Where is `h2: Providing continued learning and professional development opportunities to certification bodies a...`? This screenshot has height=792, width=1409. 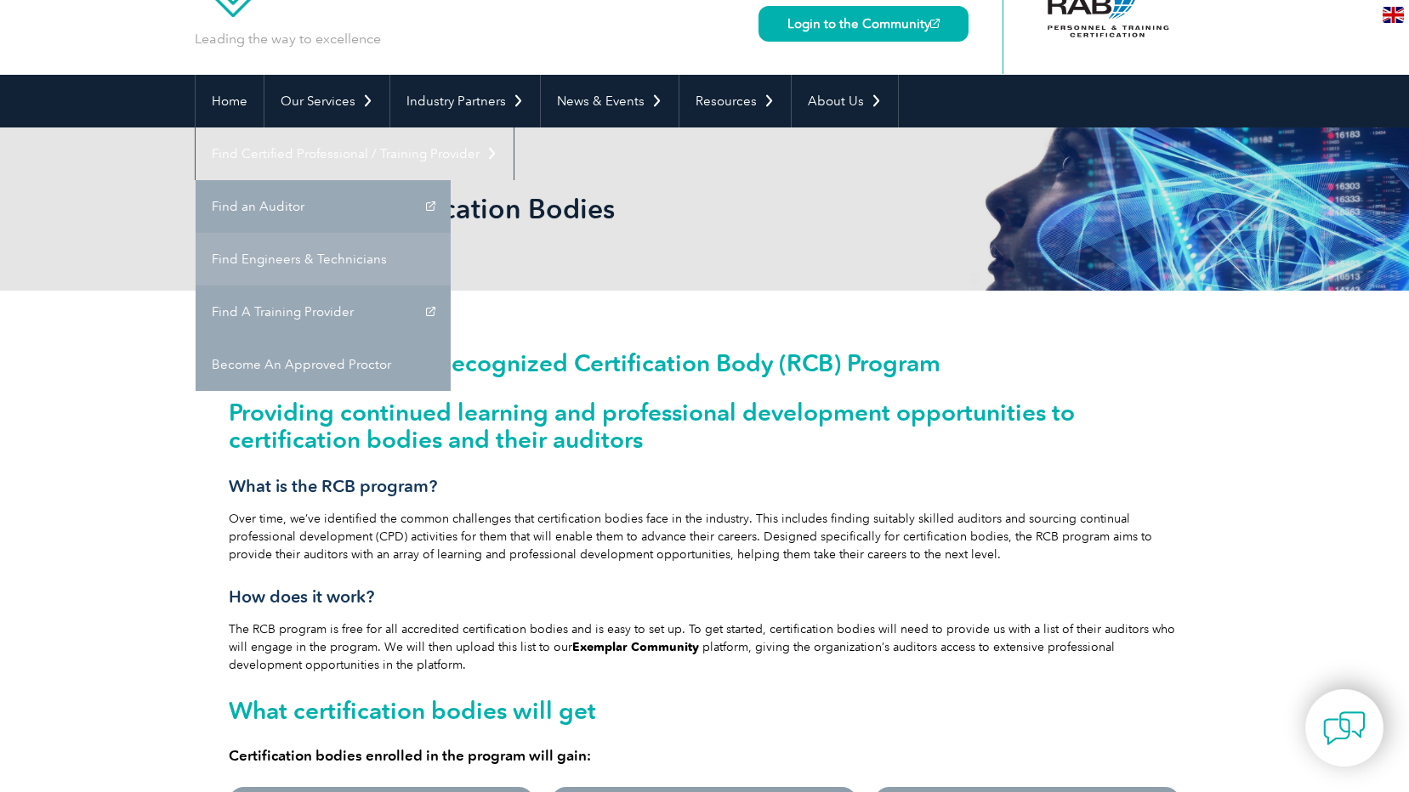 h2: Providing continued learning and professional development opportunities to certification bodies a... is located at coordinates (705, 426).